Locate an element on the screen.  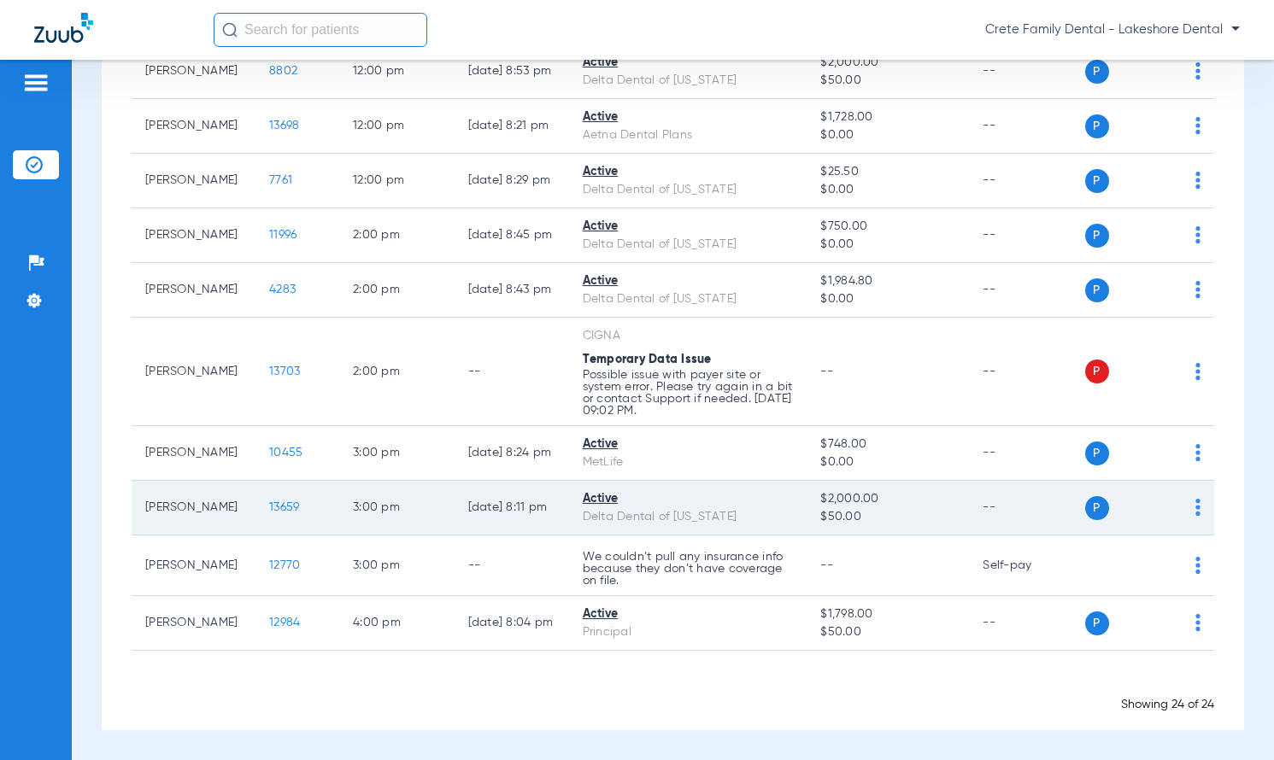
span: 13659 is located at coordinates (284, 508).